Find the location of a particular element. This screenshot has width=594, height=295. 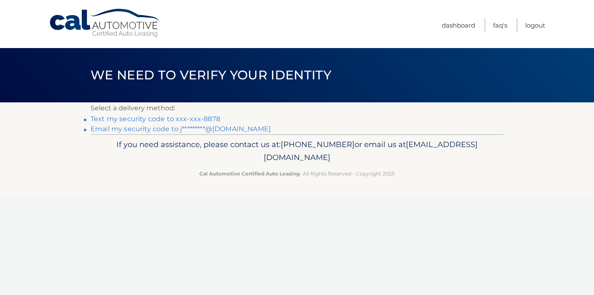

p: - All Rights Reserved - Copyright 2025 is located at coordinates (297, 173).